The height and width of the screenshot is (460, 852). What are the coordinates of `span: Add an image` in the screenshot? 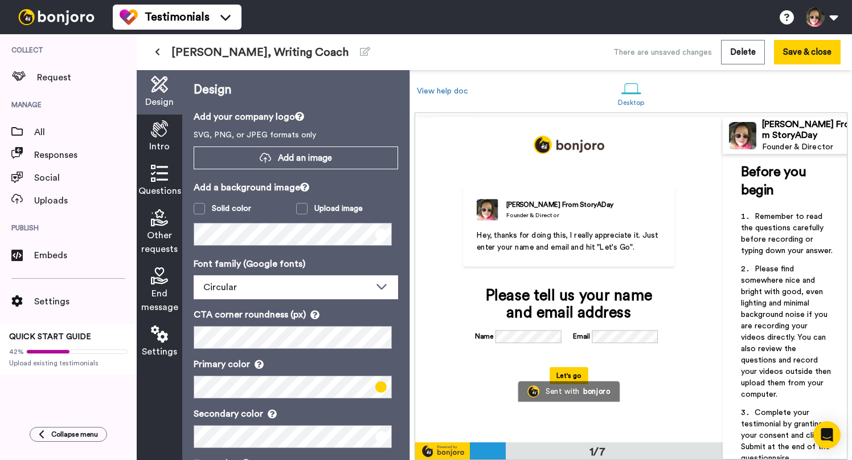 It's located at (305, 158).